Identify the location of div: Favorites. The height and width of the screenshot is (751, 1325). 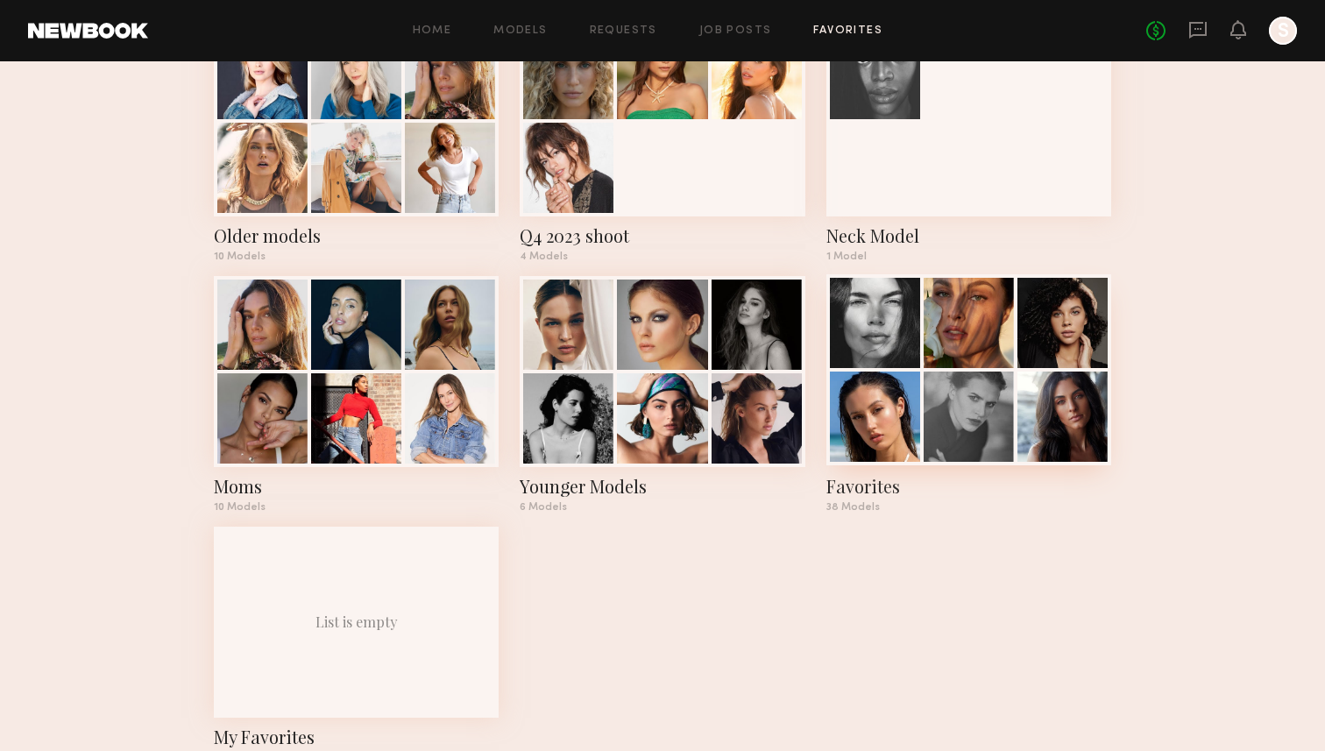
(968, 486).